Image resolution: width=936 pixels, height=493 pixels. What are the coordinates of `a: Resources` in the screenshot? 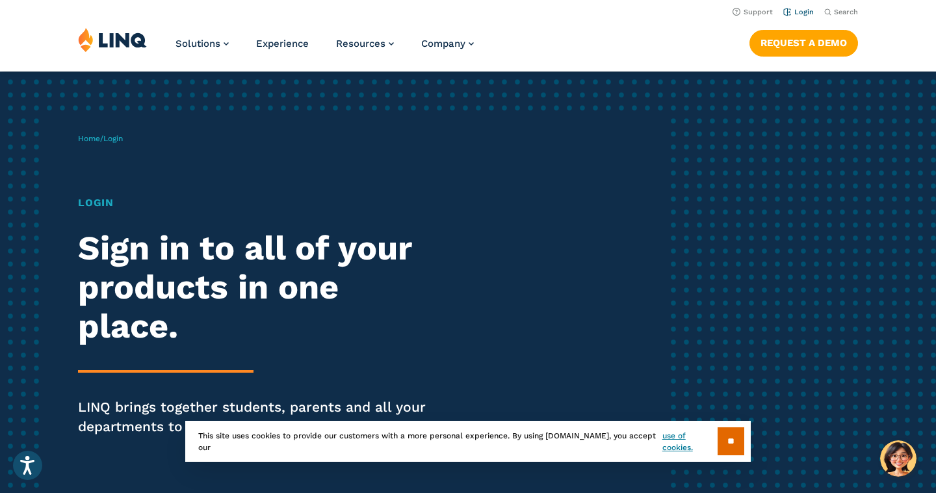 It's located at (365, 44).